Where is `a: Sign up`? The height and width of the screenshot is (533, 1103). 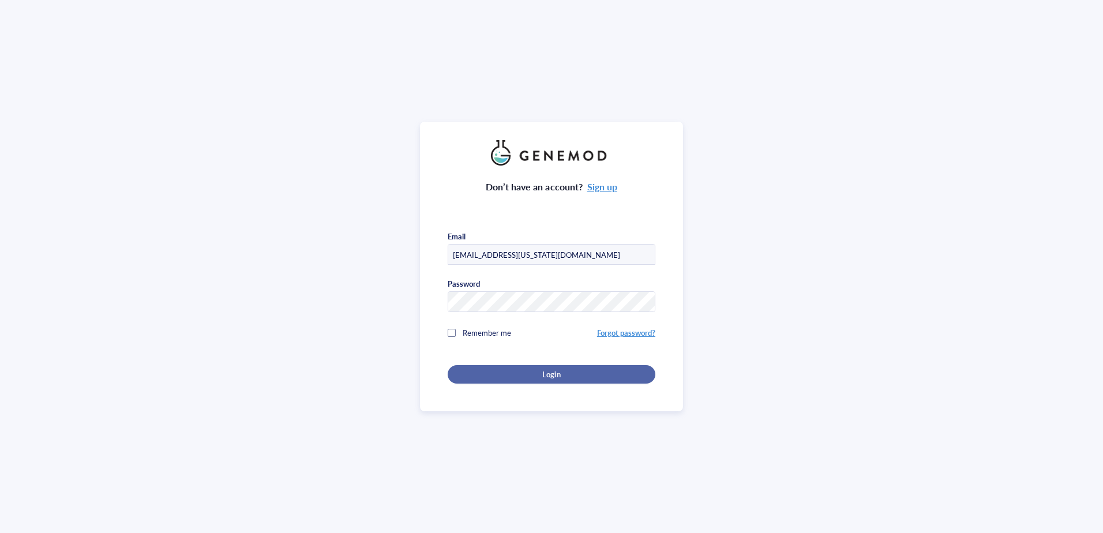 a: Sign up is located at coordinates (602, 186).